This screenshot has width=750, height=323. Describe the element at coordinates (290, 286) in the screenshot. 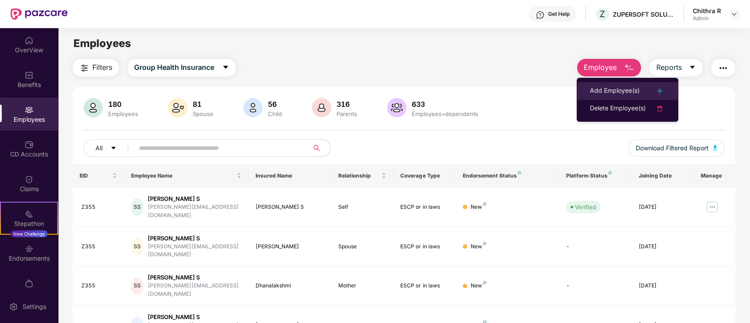

I see `div: Dhanalakshmi` at that location.